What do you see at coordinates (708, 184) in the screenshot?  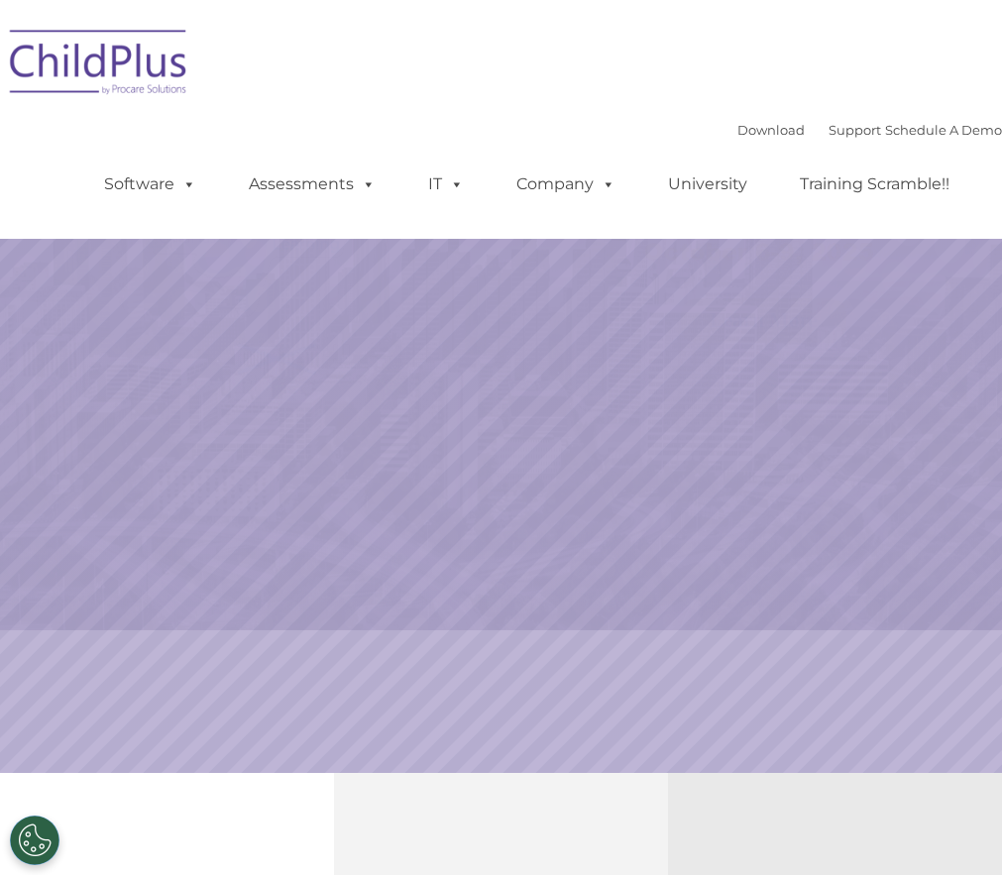 I see `a: University` at bounding box center [708, 184].